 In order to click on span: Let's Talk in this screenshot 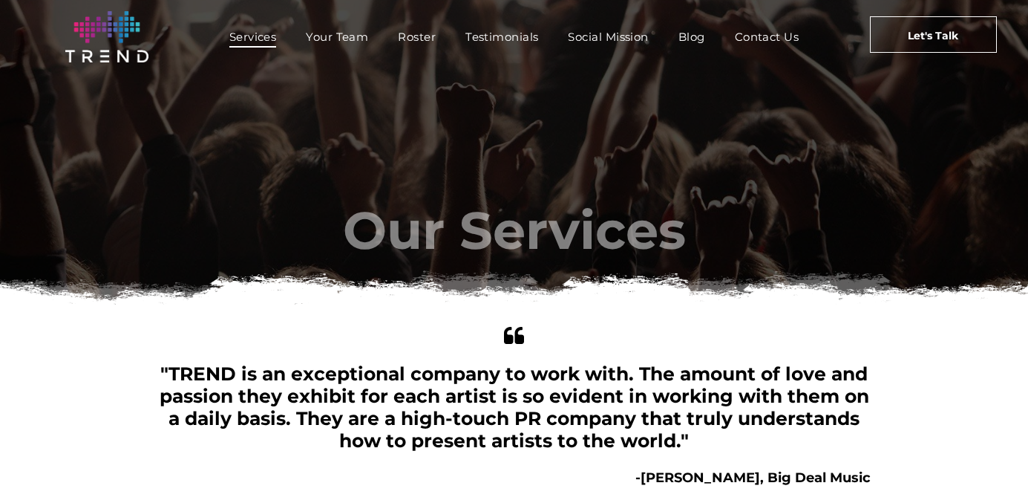, I will do `click(933, 36)`.